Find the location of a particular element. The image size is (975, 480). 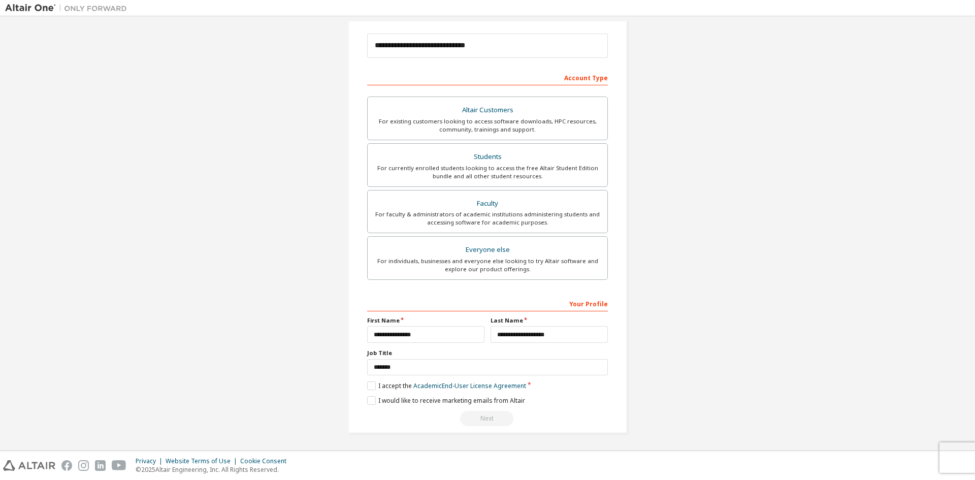

div: Students is located at coordinates (487, 157).